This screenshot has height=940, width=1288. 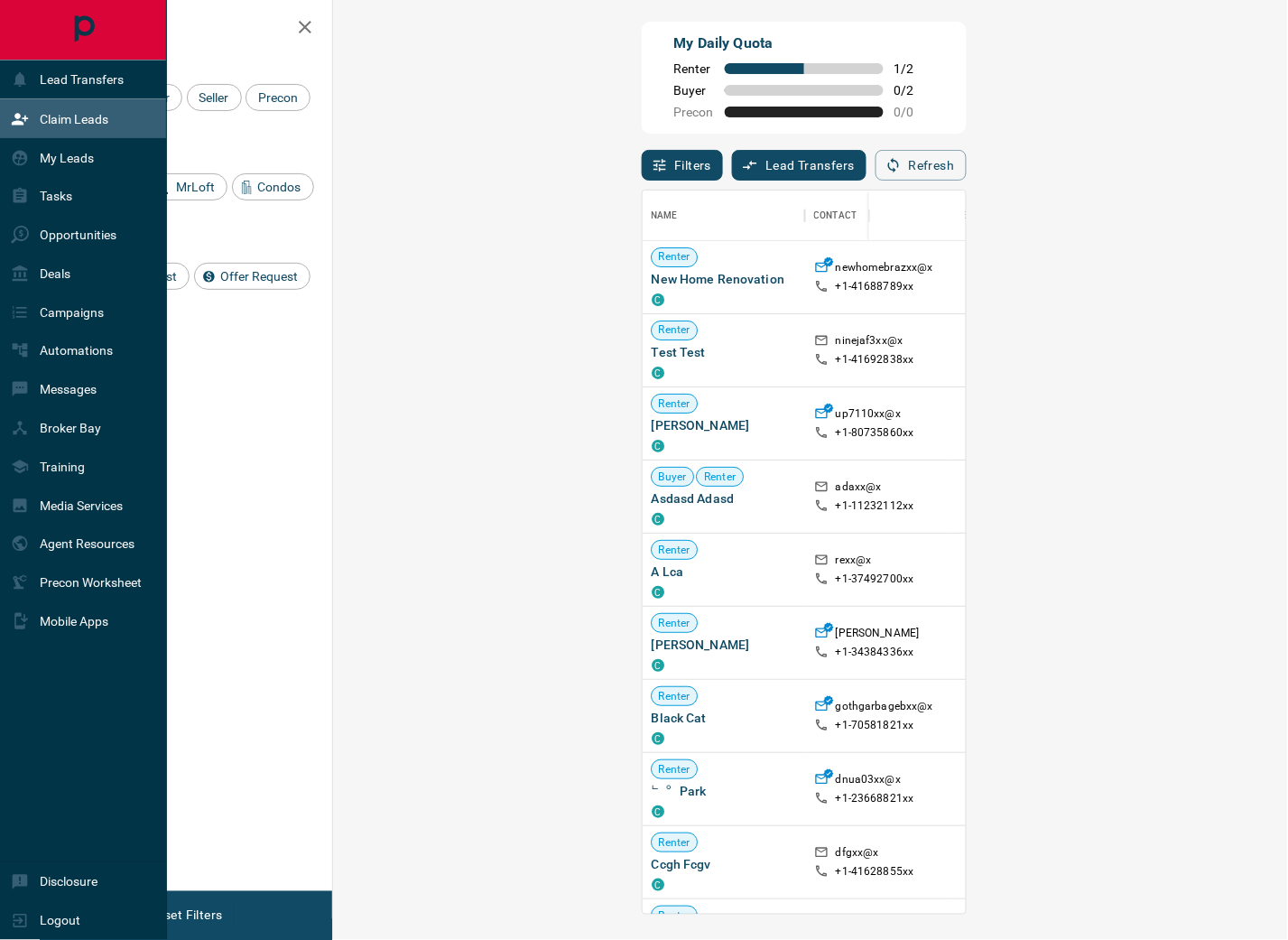 I want to click on p: +1- 37492700xx, so click(x=875, y=579).